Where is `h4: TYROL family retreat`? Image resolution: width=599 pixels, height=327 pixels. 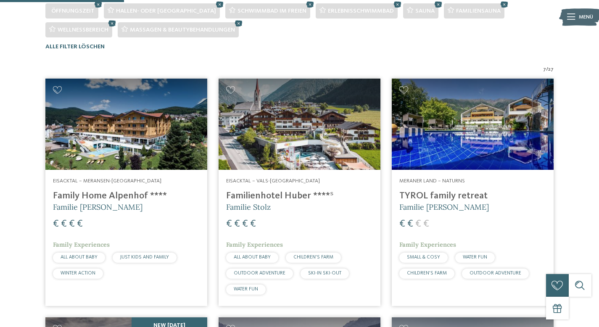 h4: TYROL family retreat is located at coordinates (473, 196).